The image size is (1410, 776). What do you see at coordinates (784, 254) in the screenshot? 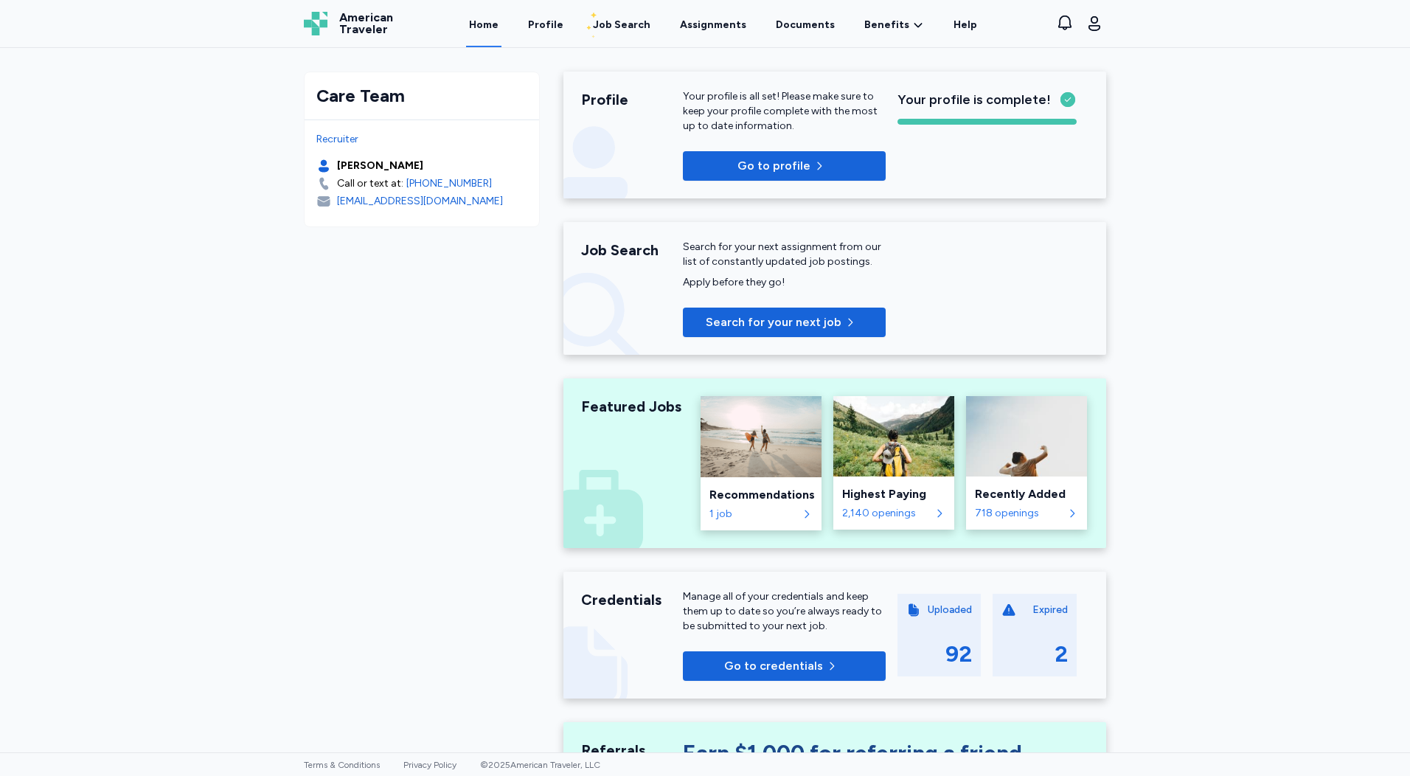
I see `div: Search for your next assignment from our list of constantly updated job postings.` at bounding box center [784, 254].